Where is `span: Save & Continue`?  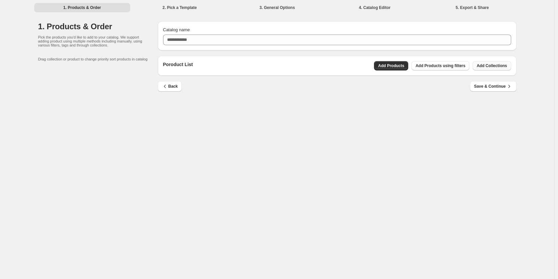 span: Save & Continue is located at coordinates (492, 86).